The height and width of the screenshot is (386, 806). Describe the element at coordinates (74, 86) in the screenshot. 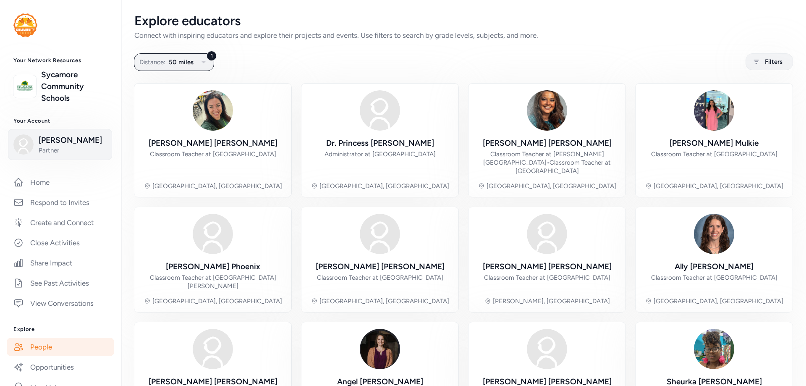

I see `a: Sycamore Community Schools` at that location.